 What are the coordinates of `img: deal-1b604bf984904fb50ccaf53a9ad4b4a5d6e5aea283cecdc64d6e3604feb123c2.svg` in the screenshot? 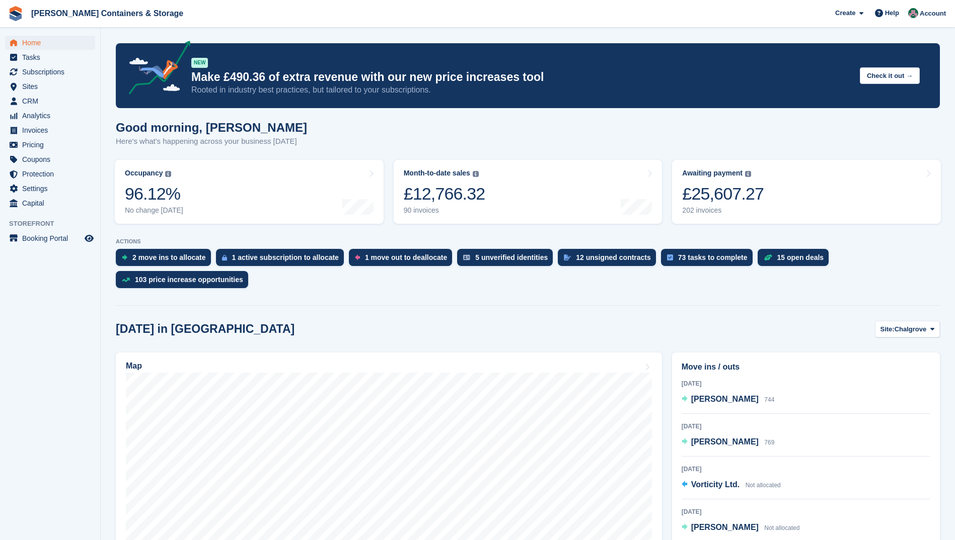 It's located at (767, 258).